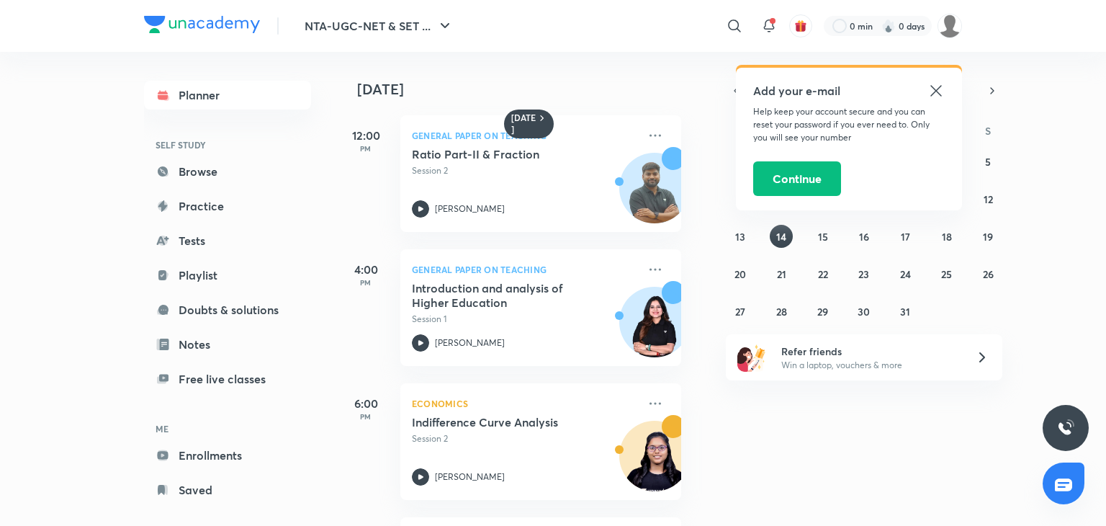  Describe the element at coordinates (501, 154) in the screenshot. I see `h5: Ratio Part-II & Fraction` at that location.